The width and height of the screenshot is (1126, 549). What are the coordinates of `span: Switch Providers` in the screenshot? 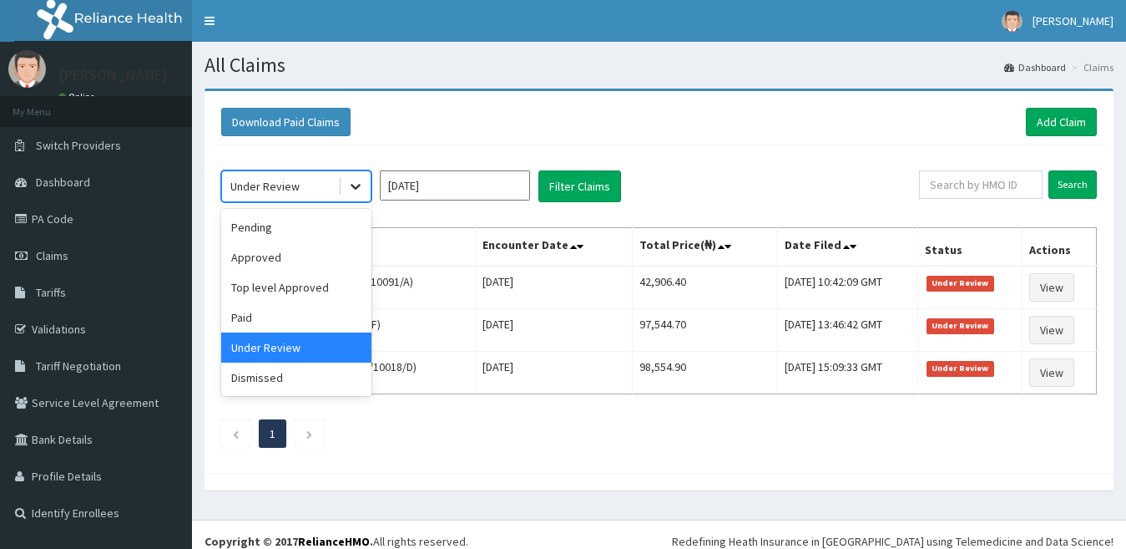 It's located at (78, 145).